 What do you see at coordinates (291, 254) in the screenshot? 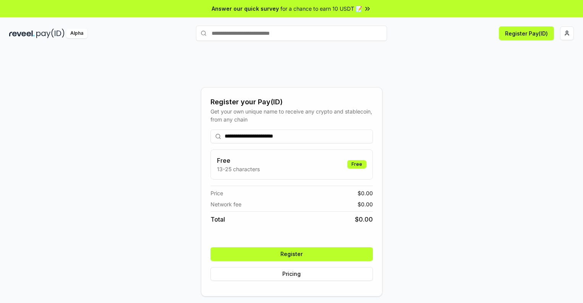
I see `button: Register` at bounding box center [291, 254].